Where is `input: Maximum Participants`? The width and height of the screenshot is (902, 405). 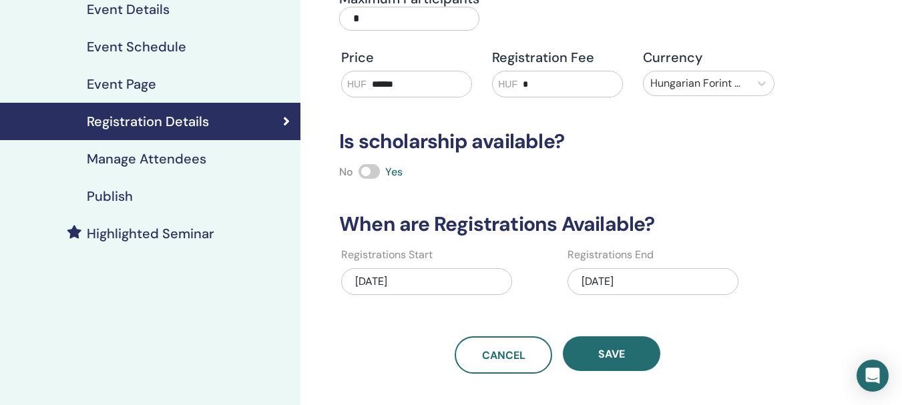 input: Maximum Participants is located at coordinates (409, 19).